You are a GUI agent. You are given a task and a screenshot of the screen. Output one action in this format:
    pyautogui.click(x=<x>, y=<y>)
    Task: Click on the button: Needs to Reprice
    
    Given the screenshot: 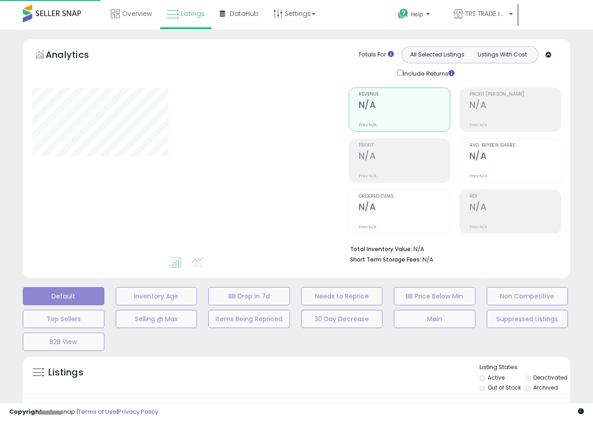 What is the action you would take?
    pyautogui.click(x=342, y=296)
    